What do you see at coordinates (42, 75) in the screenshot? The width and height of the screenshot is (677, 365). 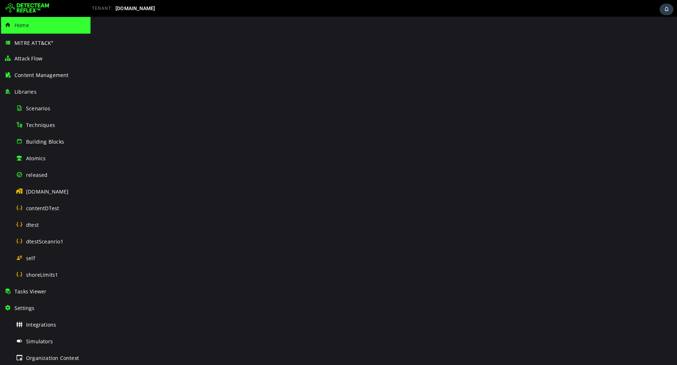 I see `span: Content Management` at bounding box center [42, 75].